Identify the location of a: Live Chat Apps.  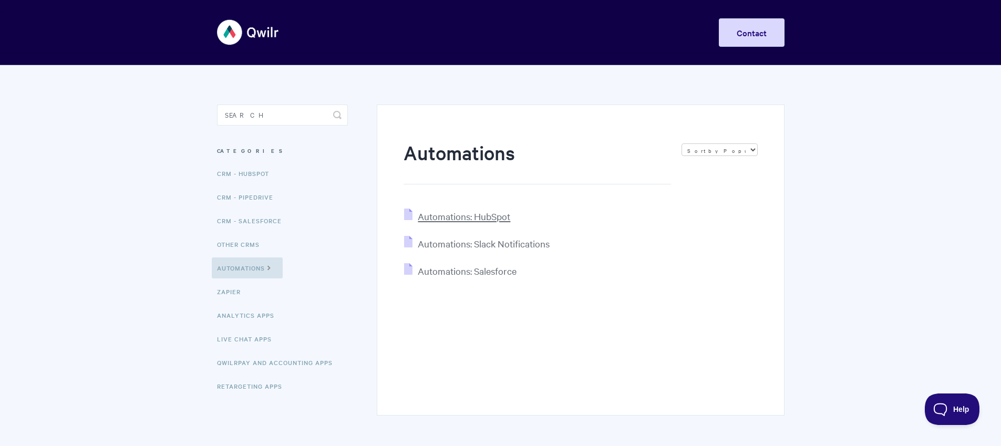
(248, 339).